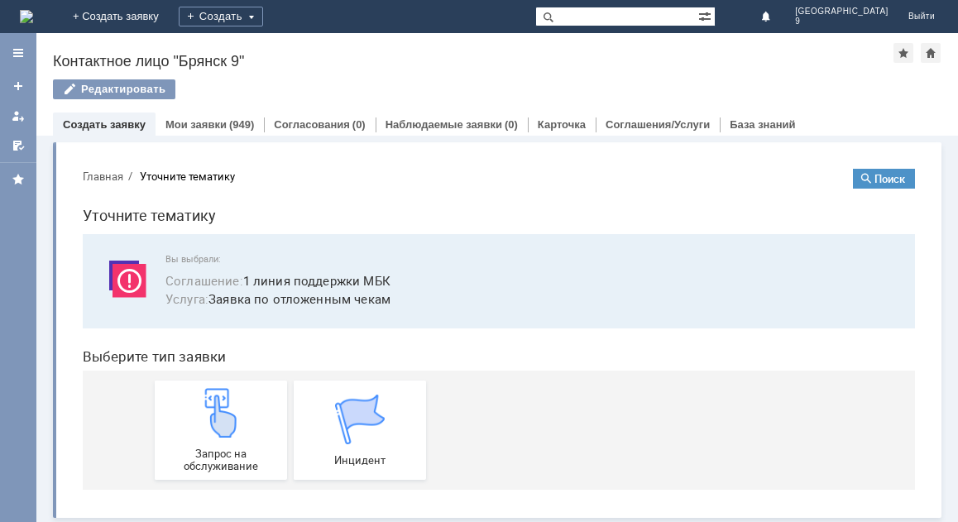 The image size is (958, 522). I want to click on a: Соглашения/Услуги, so click(657, 124).